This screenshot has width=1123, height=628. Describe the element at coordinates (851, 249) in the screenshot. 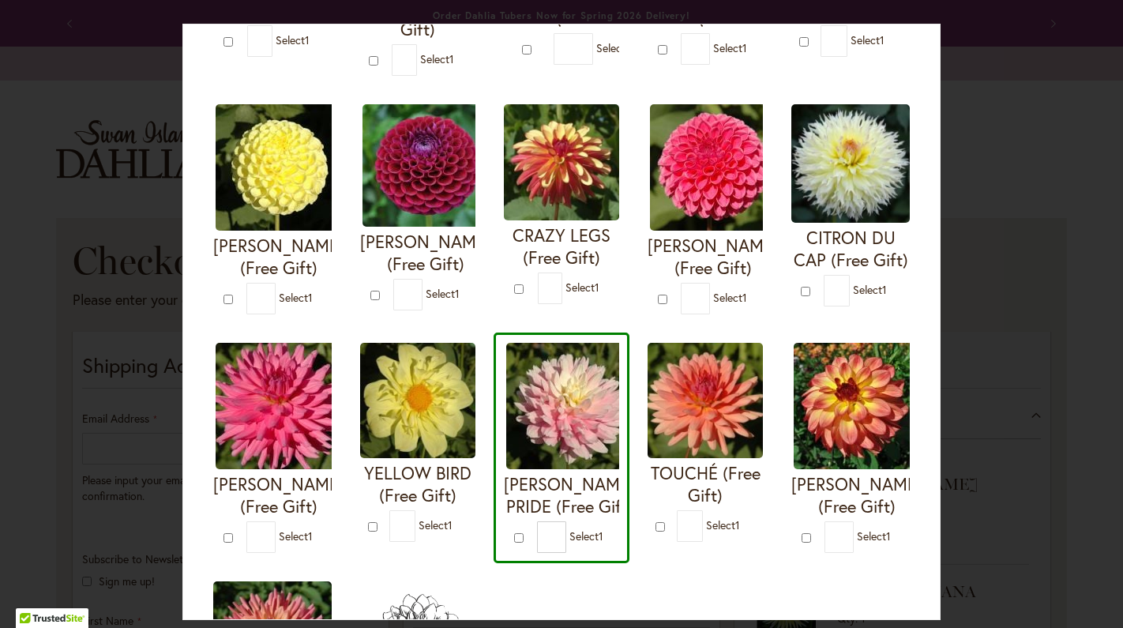

I see `h4: CITRON DU CAP (Free Gift)` at that location.